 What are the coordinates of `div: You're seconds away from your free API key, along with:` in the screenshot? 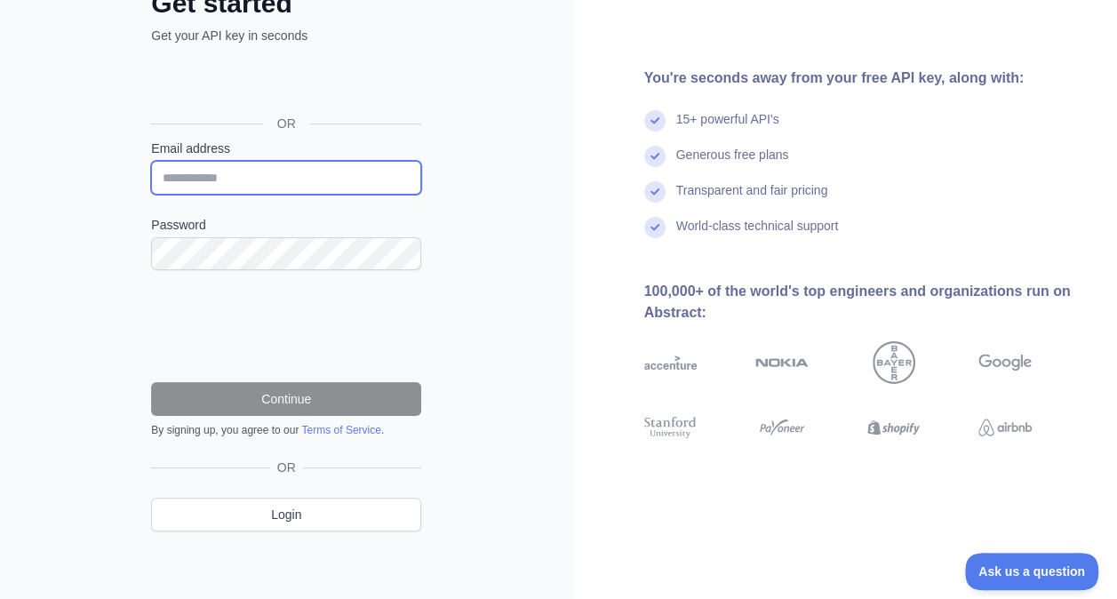 It's located at (866, 78).